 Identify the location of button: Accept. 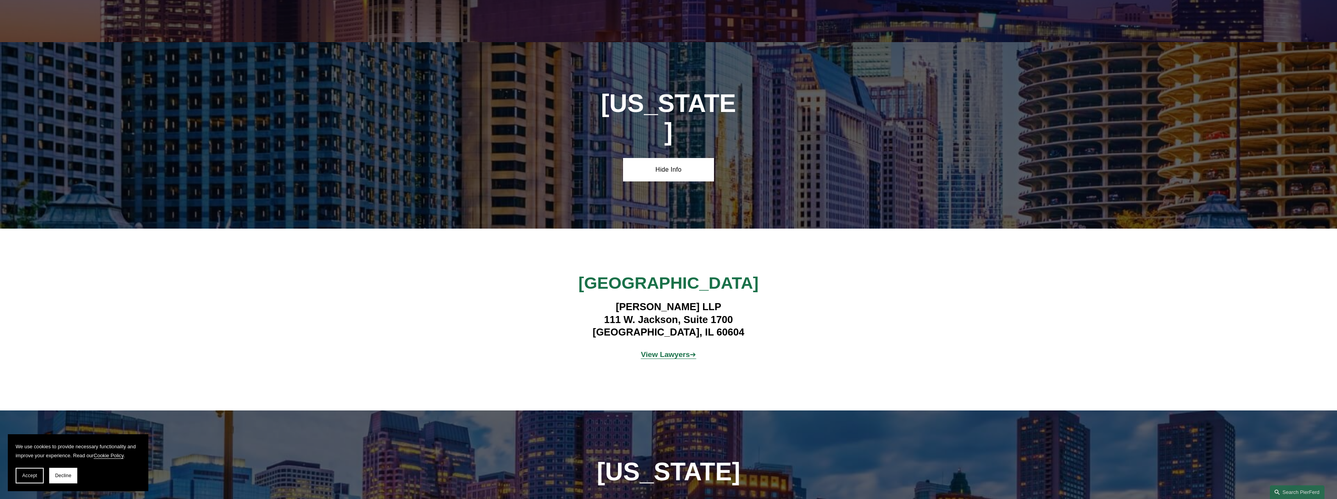
(30, 476).